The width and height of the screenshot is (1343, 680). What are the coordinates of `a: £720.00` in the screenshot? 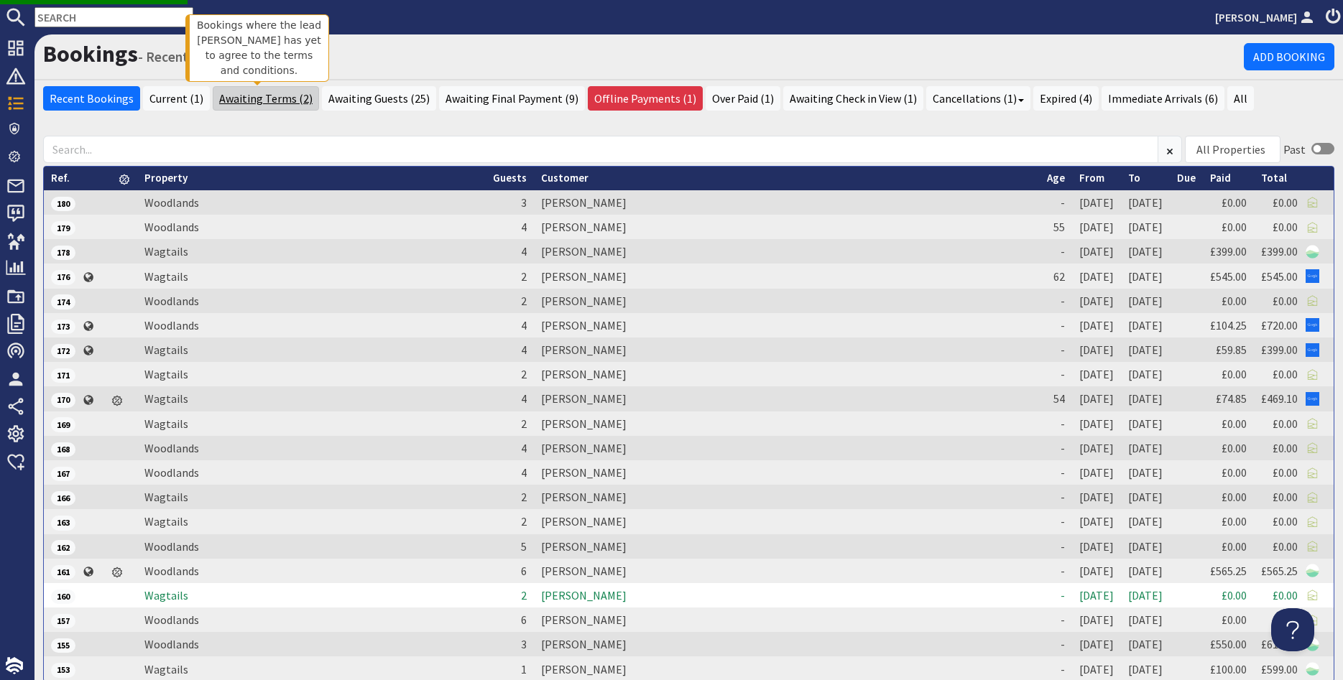 It's located at (1279, 325).